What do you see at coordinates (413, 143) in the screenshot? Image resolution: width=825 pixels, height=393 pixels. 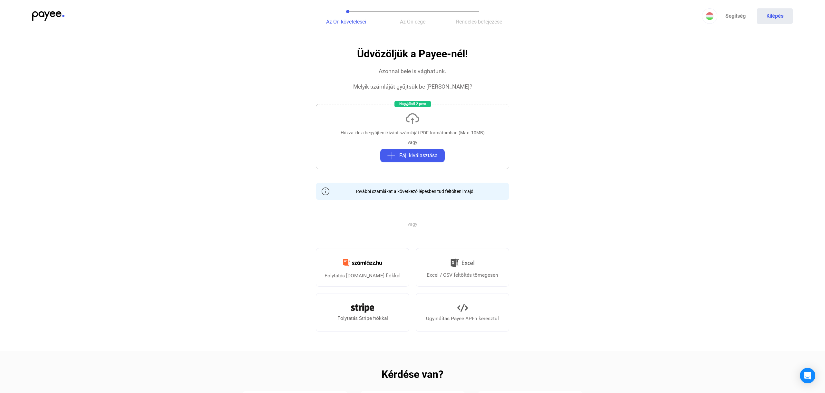 I see `div: vagy` at bounding box center [413, 143].